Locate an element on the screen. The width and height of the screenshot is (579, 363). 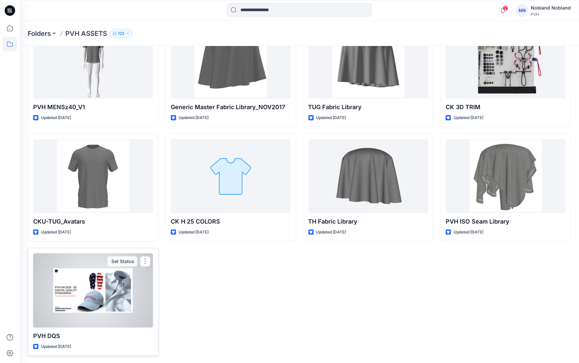
a: Generic Master Fabric Library_NOV2017 is located at coordinates (231, 61).